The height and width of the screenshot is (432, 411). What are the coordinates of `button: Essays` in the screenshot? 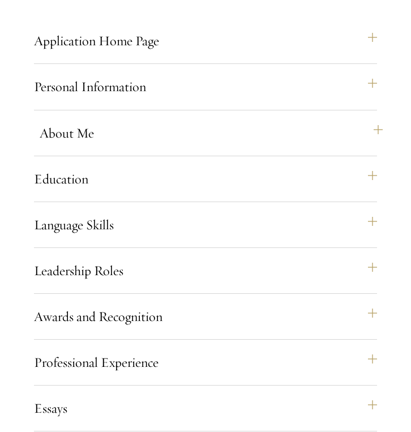 It's located at (206, 409).